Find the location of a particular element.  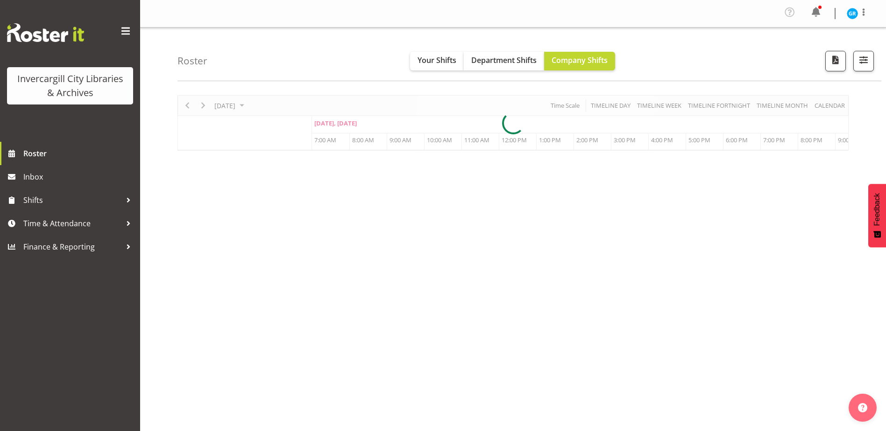

button: Feedback - Show survey is located at coordinates (877, 216).